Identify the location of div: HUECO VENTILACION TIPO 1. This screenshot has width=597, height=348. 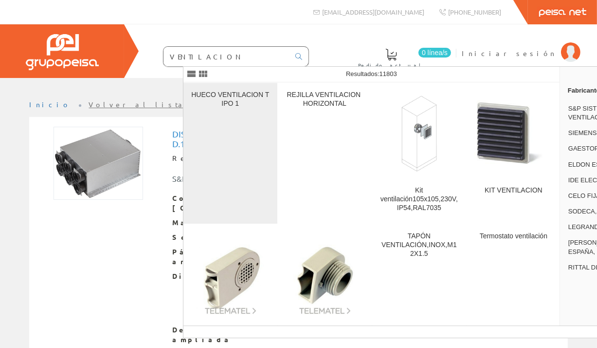
(230, 99).